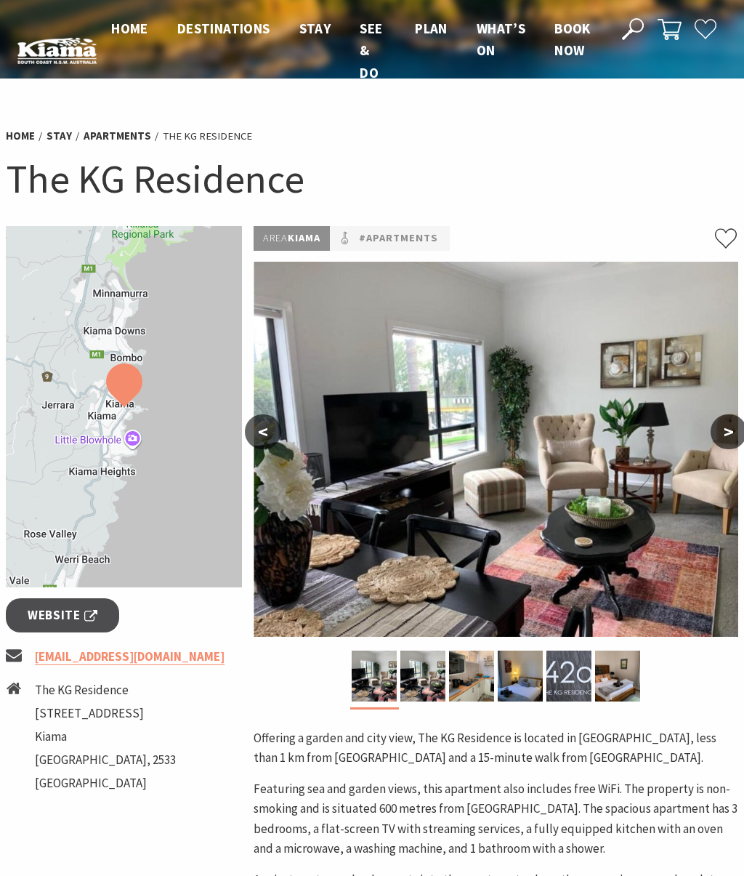 The image size is (744, 876). Describe the element at coordinates (275, 238) in the screenshot. I see `span: Area` at that location.